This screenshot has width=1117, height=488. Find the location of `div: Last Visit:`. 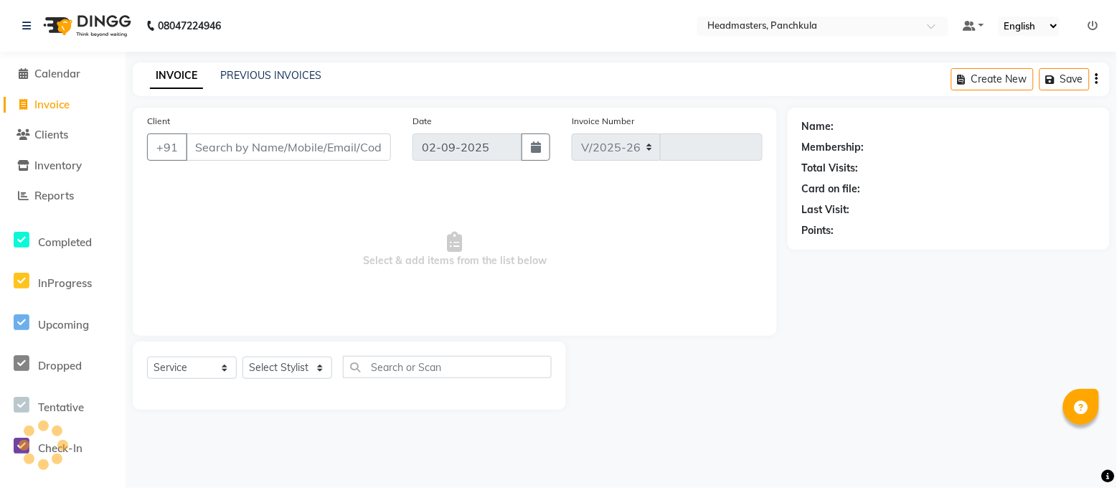

div: Last Visit: is located at coordinates (826, 209).